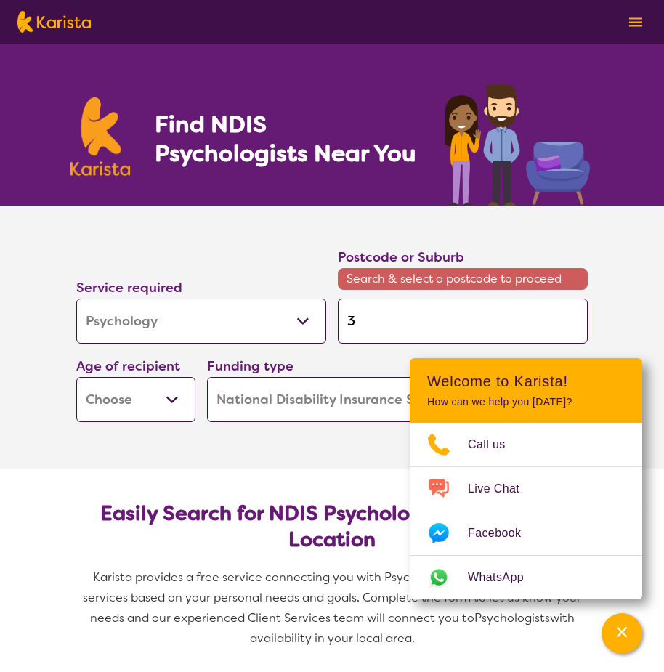 The image size is (664, 672). Describe the element at coordinates (526, 479) in the screenshot. I see `div: Channel Menu` at that location.